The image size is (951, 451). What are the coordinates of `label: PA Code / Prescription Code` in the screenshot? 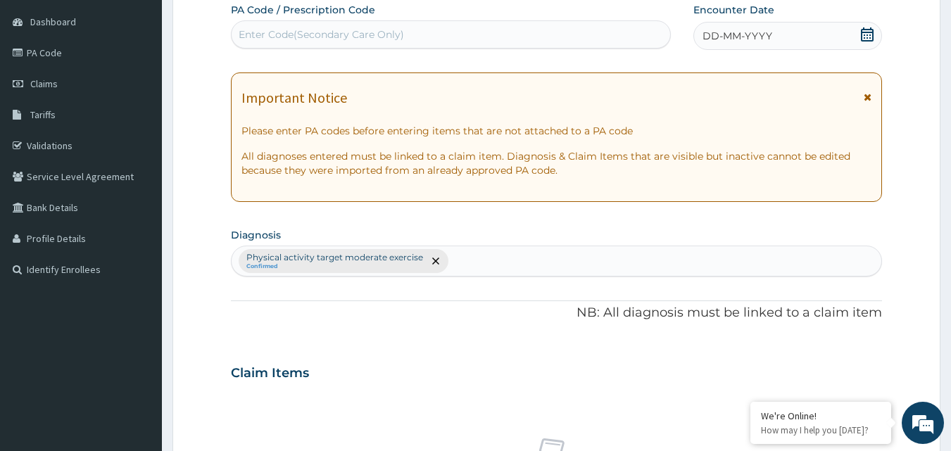 It's located at (303, 10).